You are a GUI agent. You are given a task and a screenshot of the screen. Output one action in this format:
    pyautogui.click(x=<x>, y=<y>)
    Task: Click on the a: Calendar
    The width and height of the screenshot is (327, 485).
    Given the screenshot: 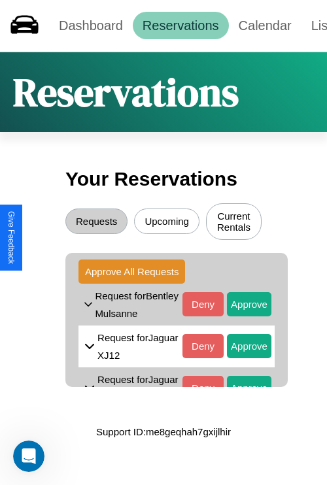 What is the action you would take?
    pyautogui.click(x=265, y=25)
    